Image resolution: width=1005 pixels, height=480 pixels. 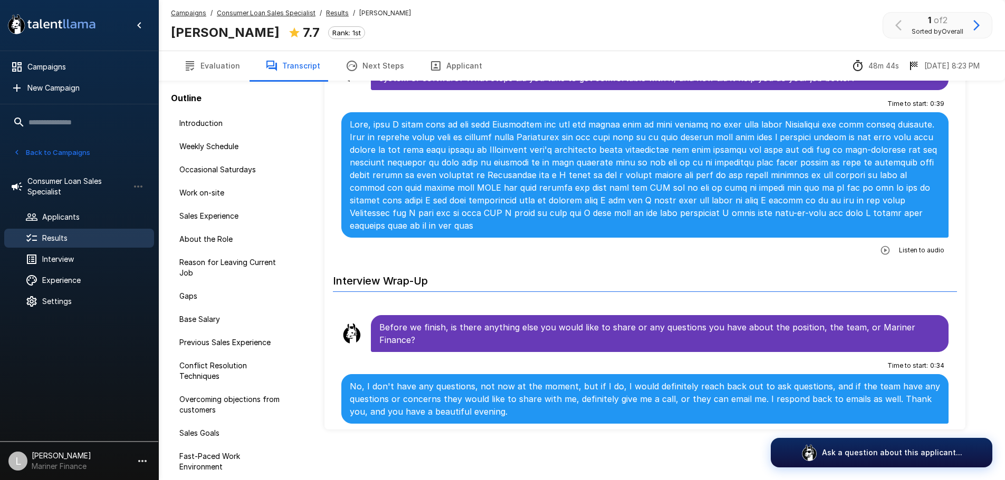 I want to click on span: Occasional Saturdays, so click(x=232, y=170).